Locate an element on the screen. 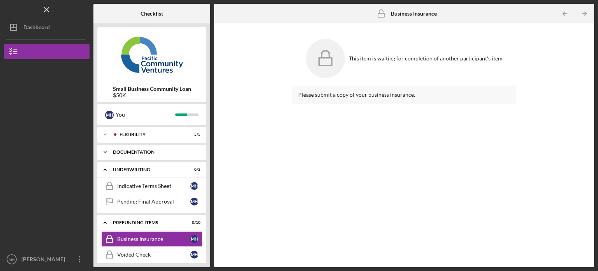 The width and height of the screenshot is (598, 271). div: Prefunding Items is located at coordinates (147, 222).